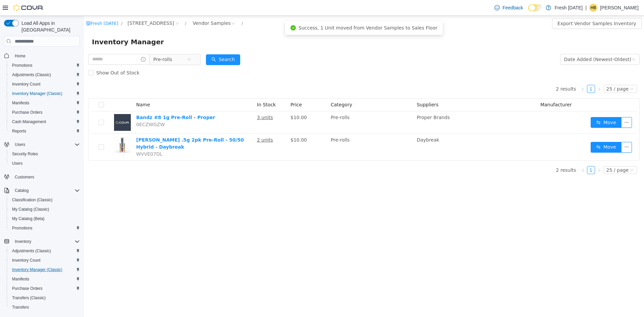  What do you see at coordinates (32, 200) in the screenshot?
I see `span: Classification (Classic)` at bounding box center [32, 200].